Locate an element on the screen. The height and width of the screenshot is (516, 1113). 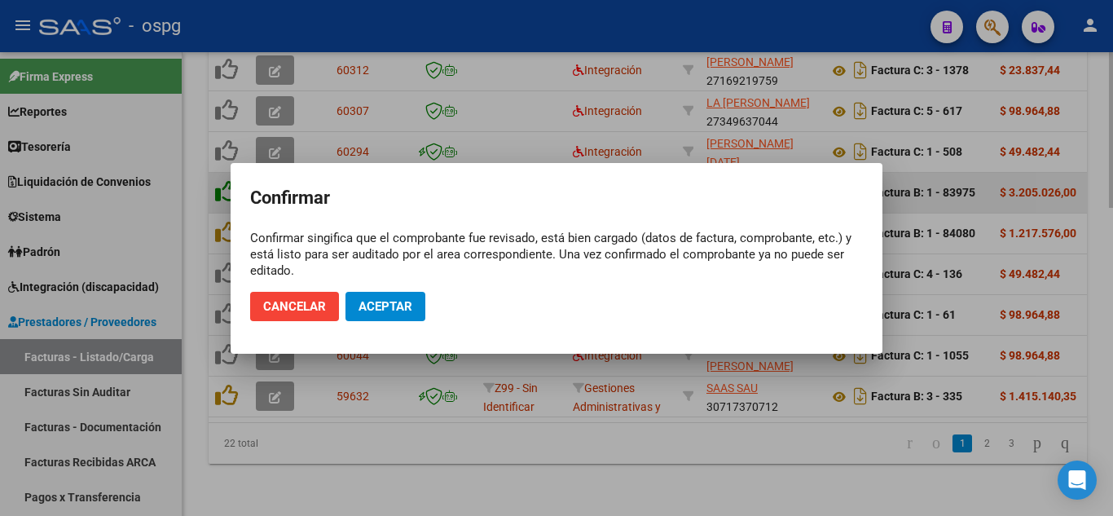
button: Cancelar is located at coordinates (294, 306).